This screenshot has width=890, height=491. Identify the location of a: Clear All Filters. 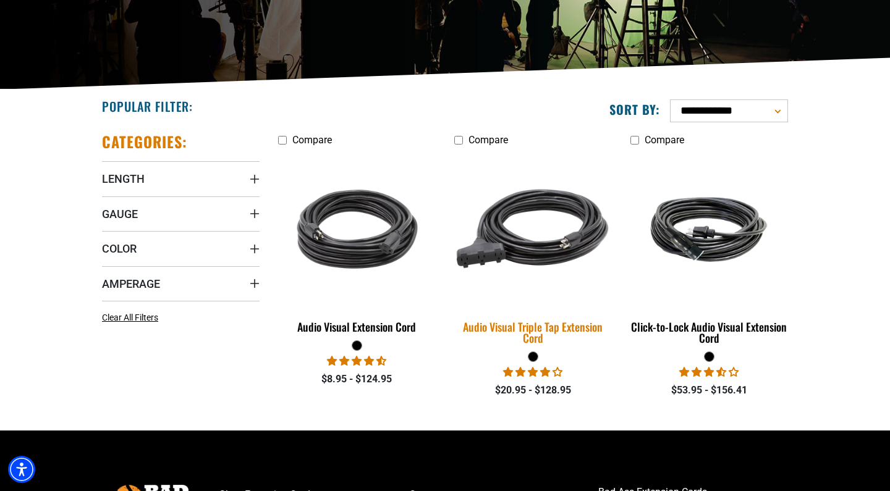
(132, 318).